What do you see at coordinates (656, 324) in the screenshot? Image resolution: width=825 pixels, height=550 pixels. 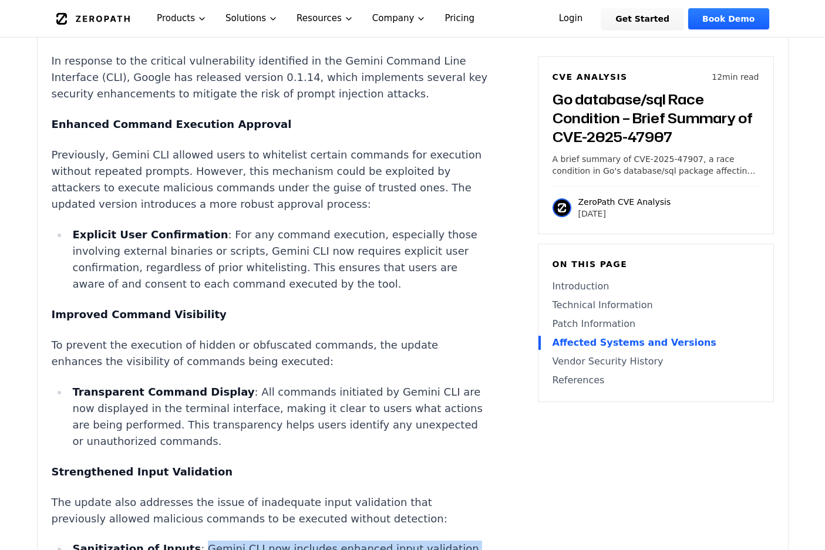 I see `a: Patch Information` at bounding box center [656, 324].